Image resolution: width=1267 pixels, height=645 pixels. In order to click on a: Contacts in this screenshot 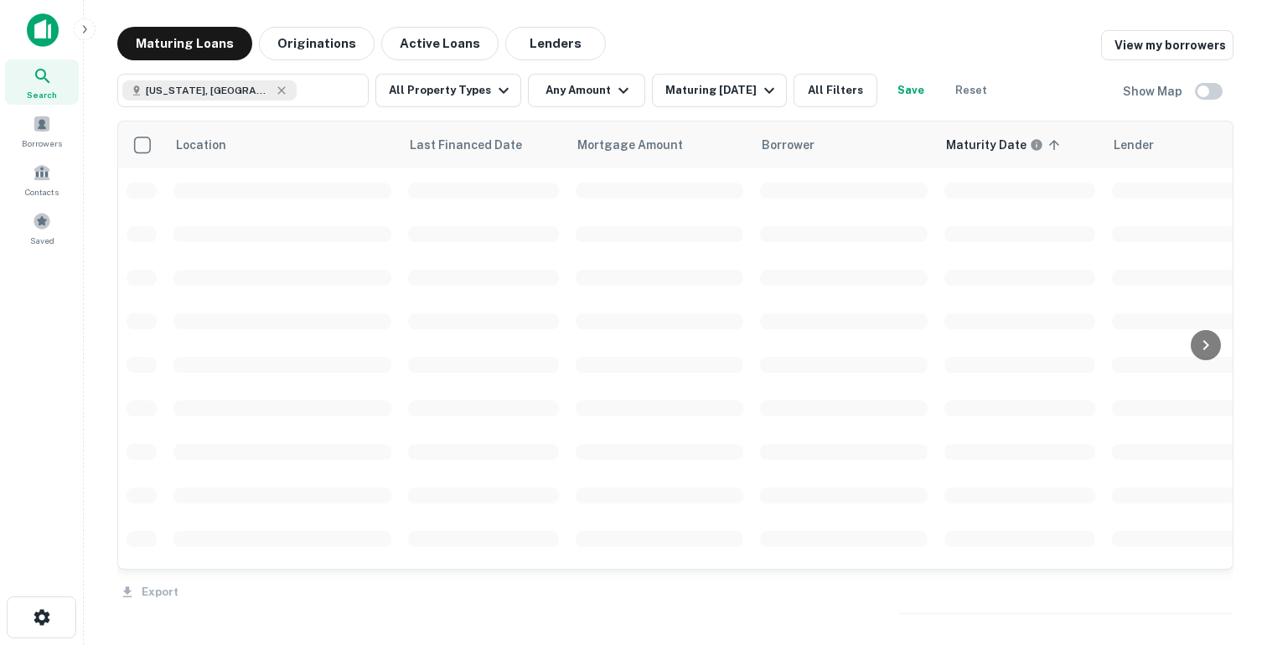, I will do `click(42, 179)`.